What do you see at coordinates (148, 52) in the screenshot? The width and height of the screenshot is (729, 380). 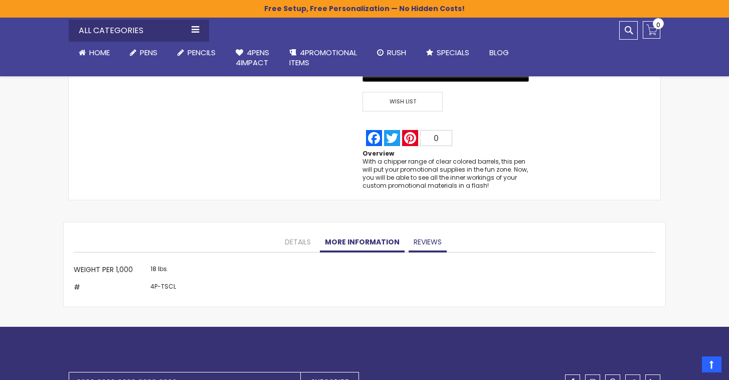 I see `span: Pens` at bounding box center [148, 52].